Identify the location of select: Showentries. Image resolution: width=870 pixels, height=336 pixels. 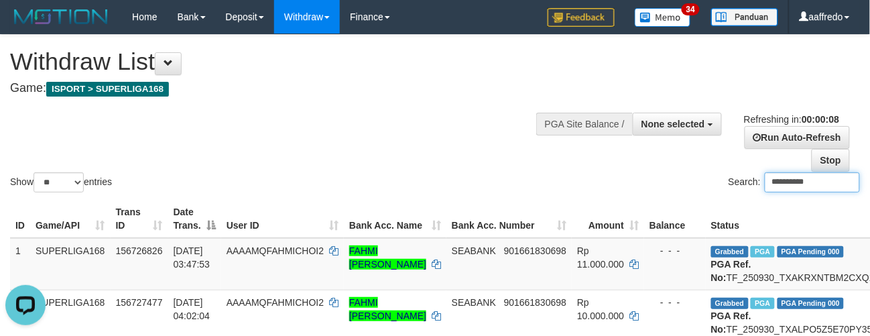
(58, 182).